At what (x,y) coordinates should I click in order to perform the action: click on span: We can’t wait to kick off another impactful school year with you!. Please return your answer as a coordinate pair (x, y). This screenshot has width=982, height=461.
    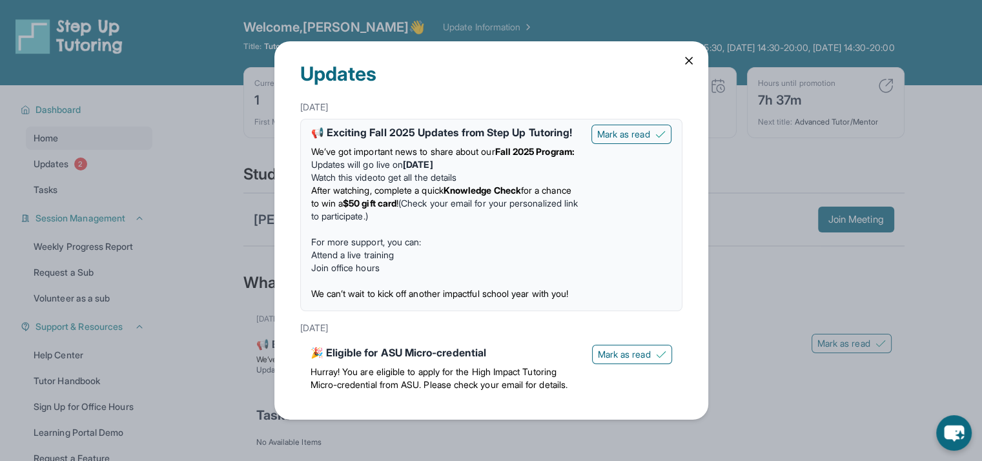
    Looking at the image, I should click on (440, 293).